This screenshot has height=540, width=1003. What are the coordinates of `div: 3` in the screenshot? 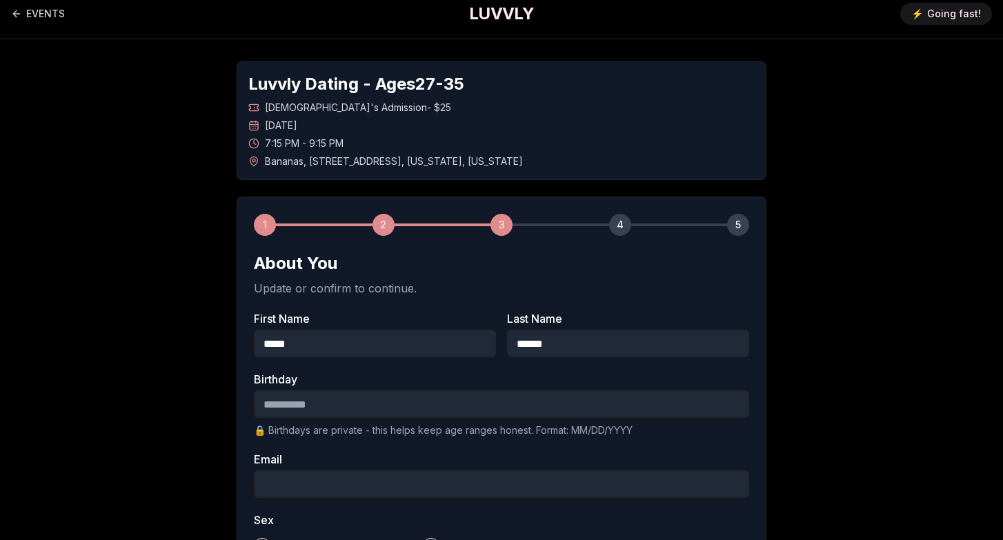 It's located at (502, 225).